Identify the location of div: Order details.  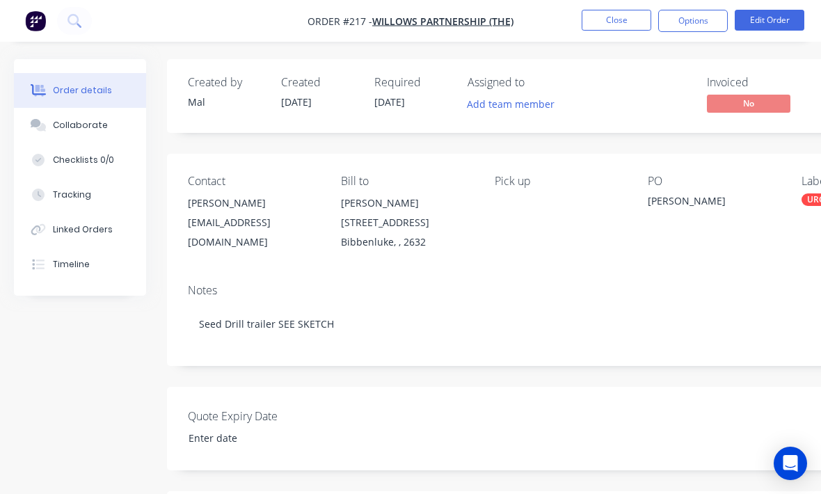
(82, 90).